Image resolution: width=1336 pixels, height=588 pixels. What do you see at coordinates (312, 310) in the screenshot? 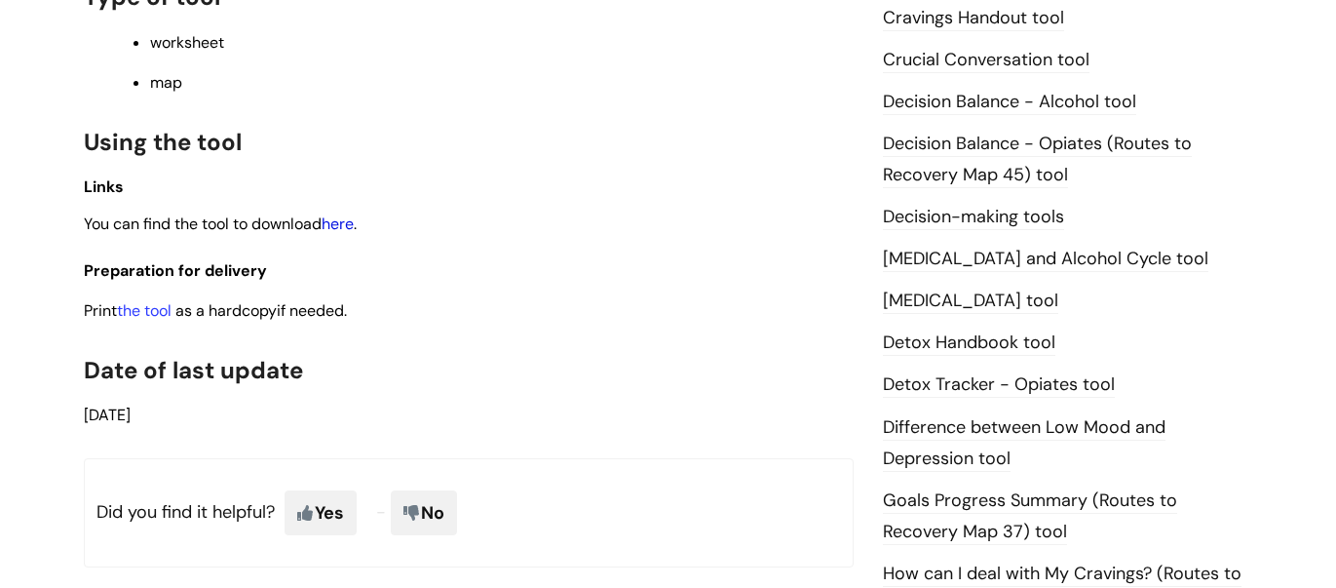
I see `span: if needed.` at bounding box center [312, 310].